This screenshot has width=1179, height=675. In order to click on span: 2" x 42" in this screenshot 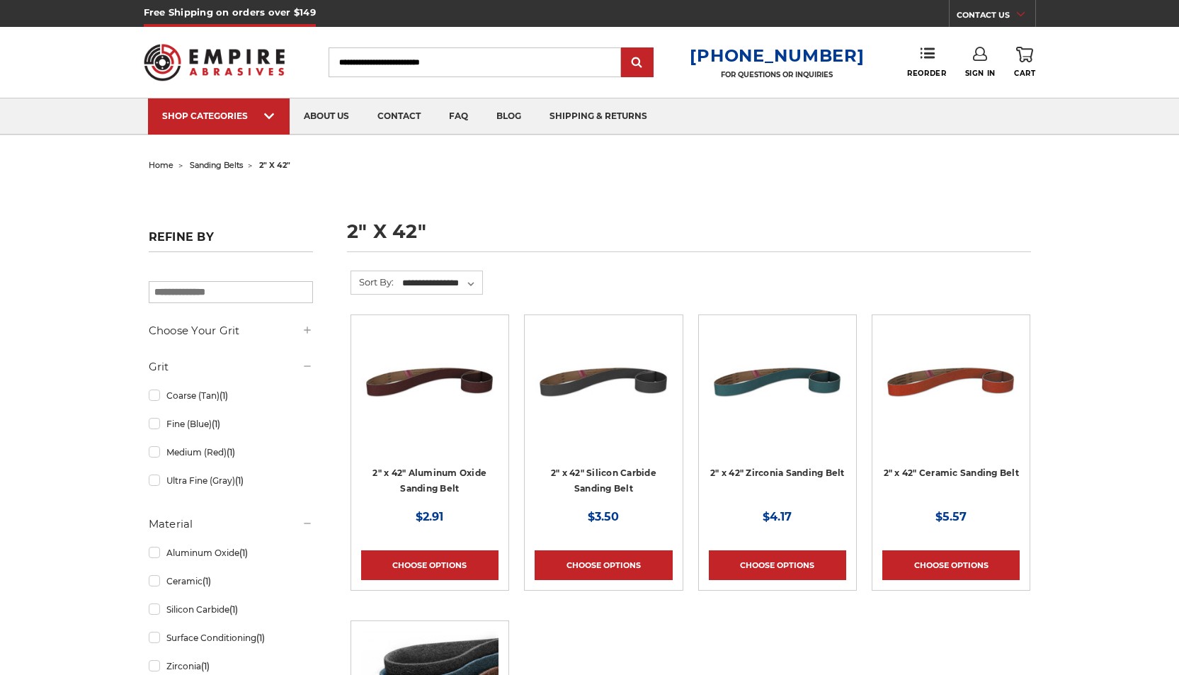, I will do `click(275, 165)`.